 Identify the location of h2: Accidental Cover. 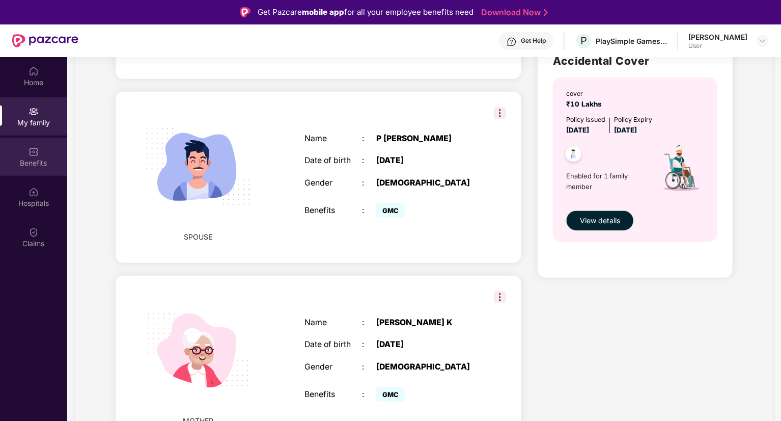
(635, 61).